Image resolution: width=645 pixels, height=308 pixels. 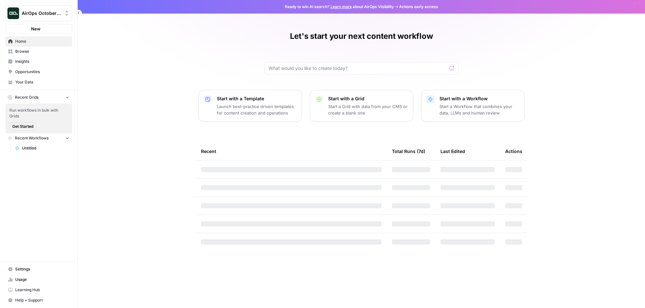 What do you see at coordinates (453, 151) in the screenshot?
I see `div: Last Edited` at bounding box center [453, 151].